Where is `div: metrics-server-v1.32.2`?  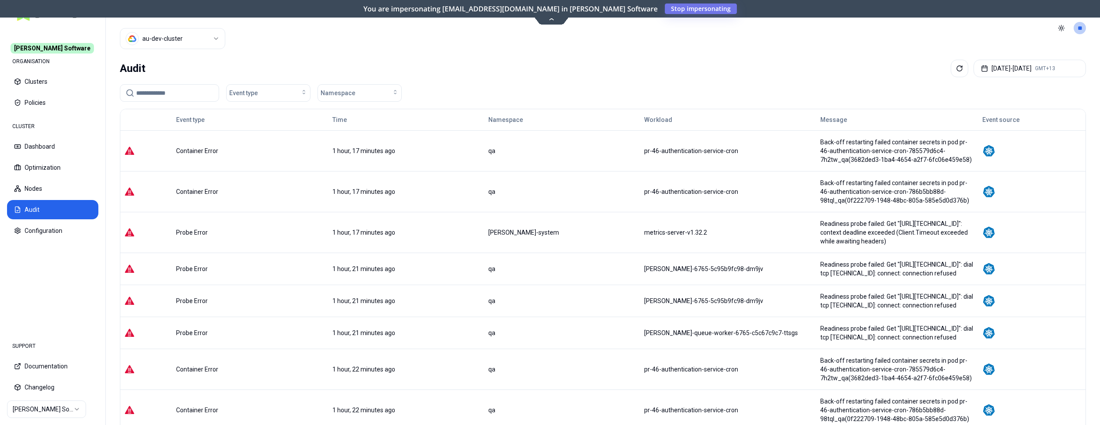
div: metrics-server-v1.32.2 is located at coordinates (728, 233).